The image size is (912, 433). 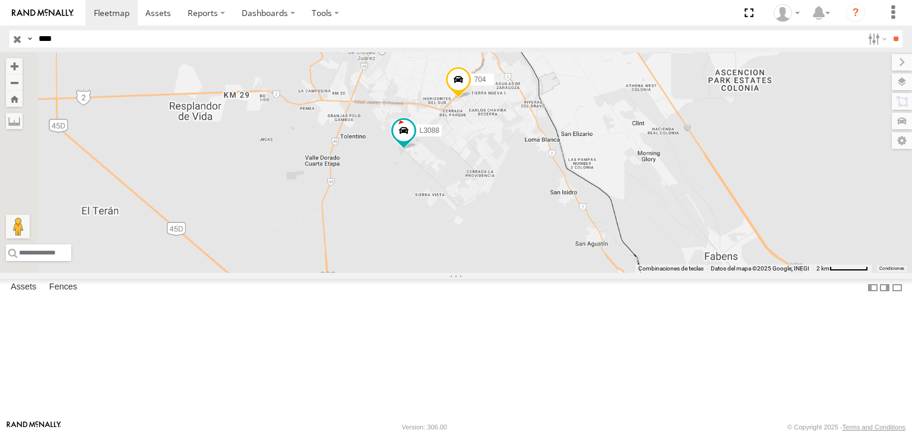 I want to click on label: Hide Summary Table, so click(x=897, y=287).